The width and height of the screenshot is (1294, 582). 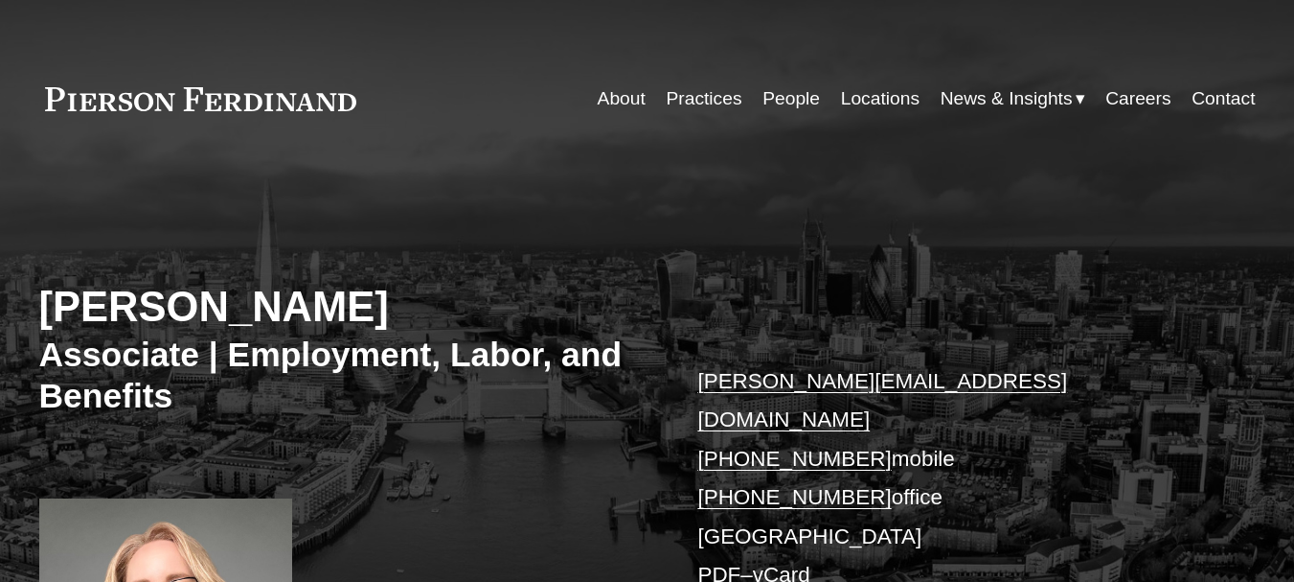 What do you see at coordinates (791, 99) in the screenshot?
I see `a: People` at bounding box center [791, 99].